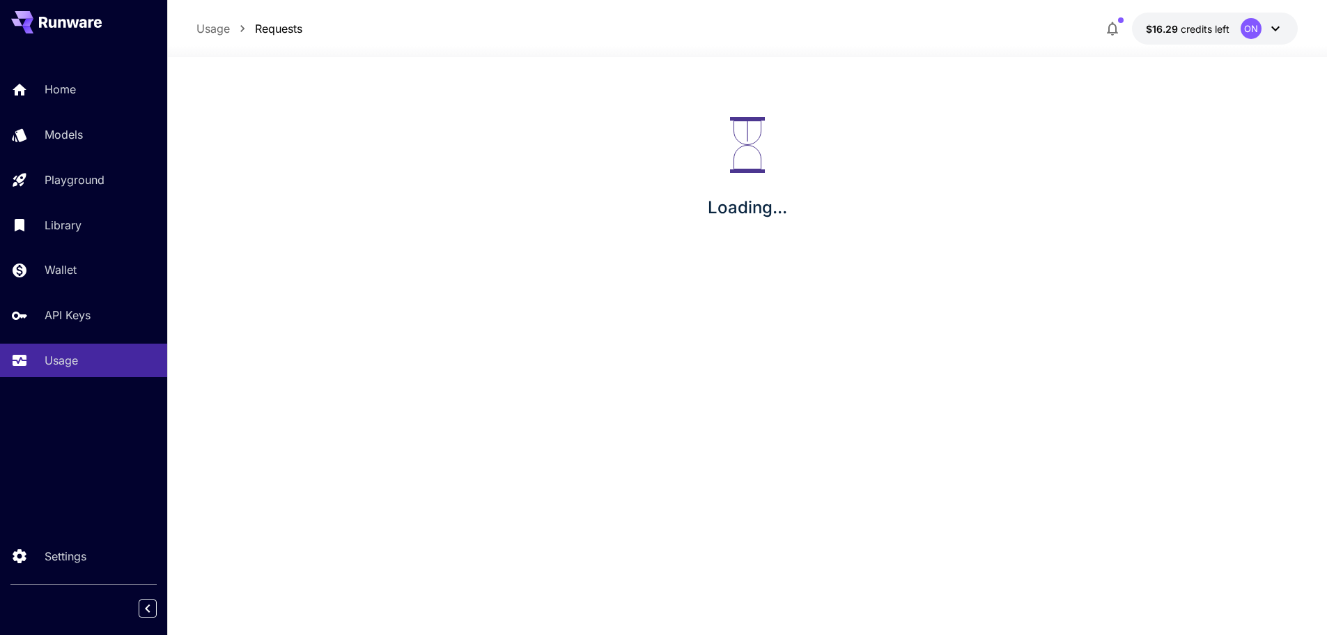 The height and width of the screenshot is (635, 1327). Describe the element at coordinates (148, 608) in the screenshot. I see `button: Collapse sidebar` at that location.